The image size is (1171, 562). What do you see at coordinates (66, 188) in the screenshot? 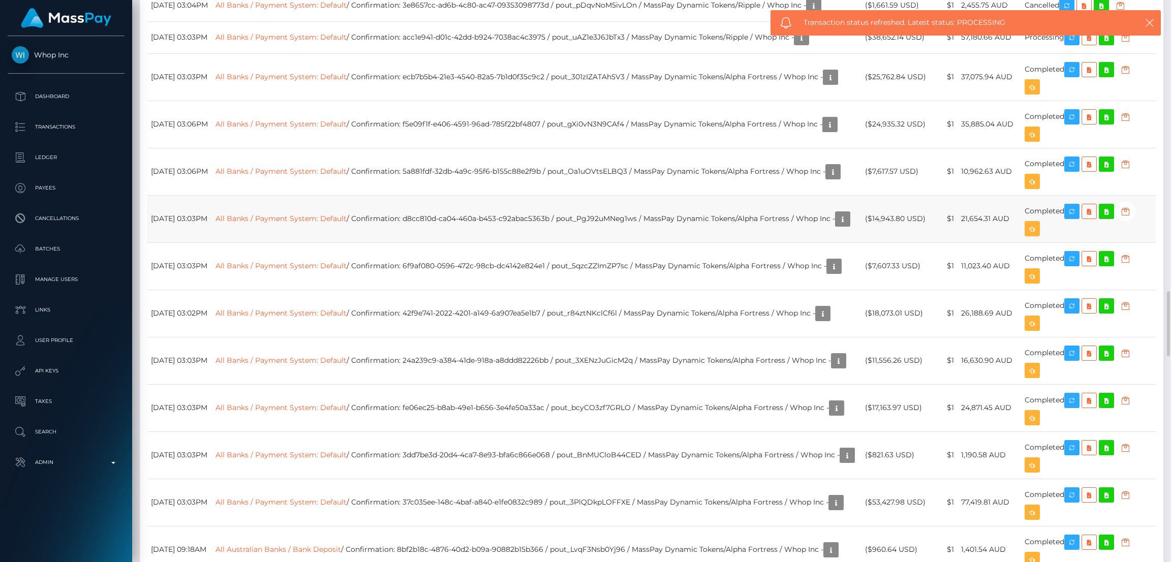
I see `p: Payees` at bounding box center [66, 188].